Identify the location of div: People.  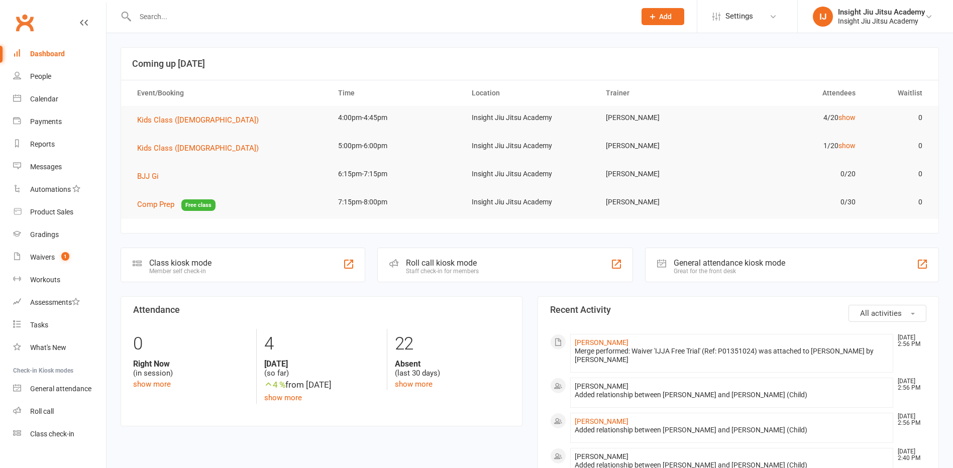
(41, 76).